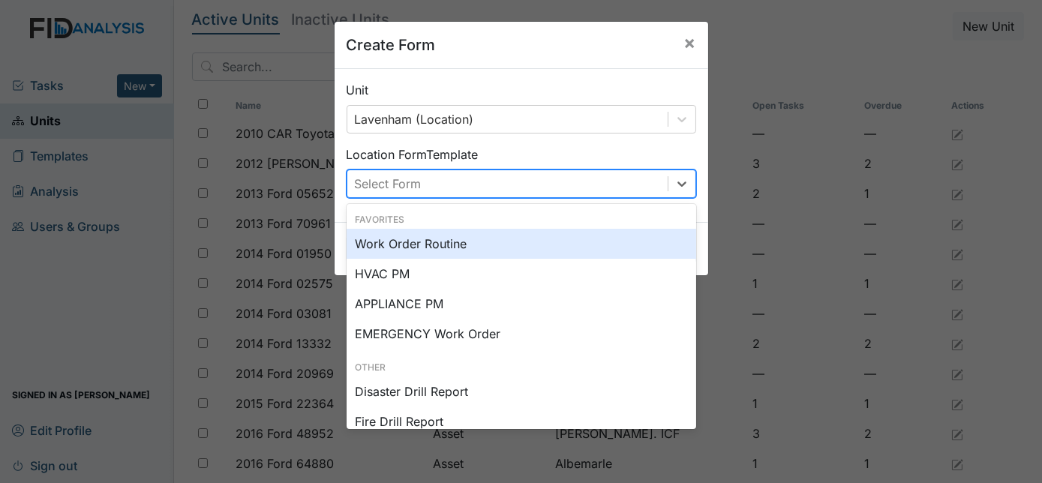 Image resolution: width=1042 pixels, height=483 pixels. I want to click on div: Lavenham (Location), so click(414, 119).